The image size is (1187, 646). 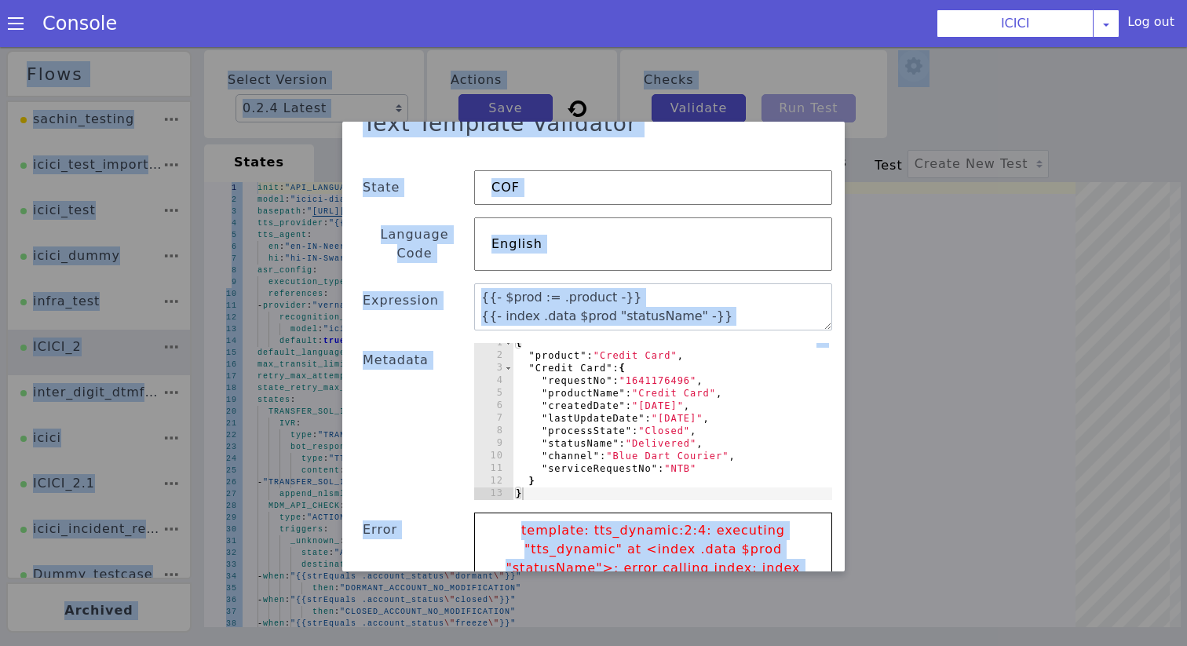 What do you see at coordinates (494, 384) in the screenshot?
I see `div: 8` at bounding box center [494, 384].